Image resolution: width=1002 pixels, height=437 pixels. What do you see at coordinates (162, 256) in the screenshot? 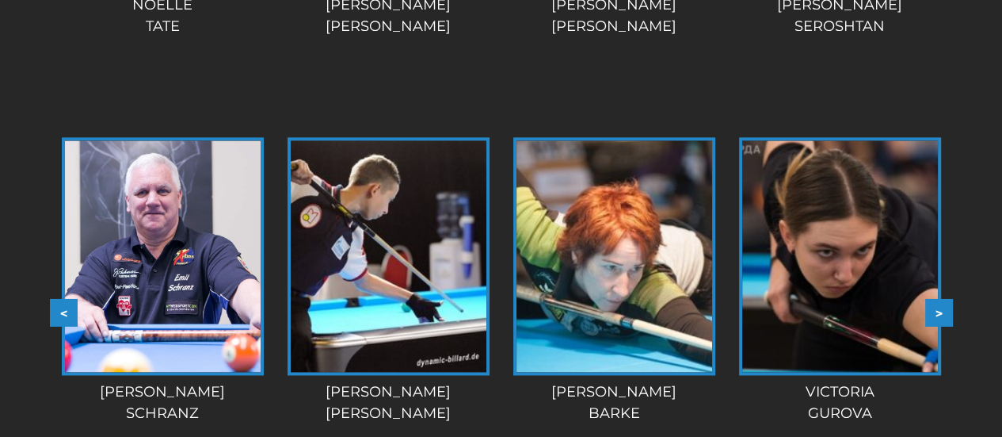
I see `img: Emil-Schranz-1-e1565199732622.jpg` at bounding box center [162, 256].